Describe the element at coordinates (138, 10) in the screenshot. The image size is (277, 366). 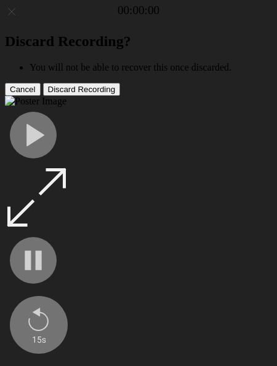
I see `a: 00:00:00` at that location.